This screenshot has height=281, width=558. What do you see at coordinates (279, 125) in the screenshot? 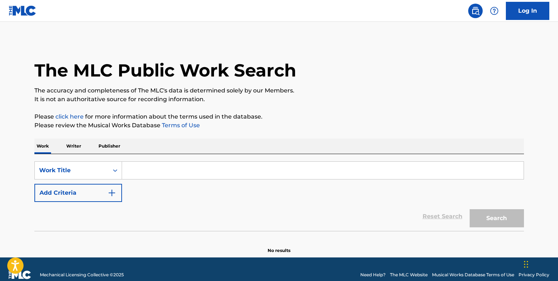
I see `p: Please review the Musical Works Database` at bounding box center [279, 125].